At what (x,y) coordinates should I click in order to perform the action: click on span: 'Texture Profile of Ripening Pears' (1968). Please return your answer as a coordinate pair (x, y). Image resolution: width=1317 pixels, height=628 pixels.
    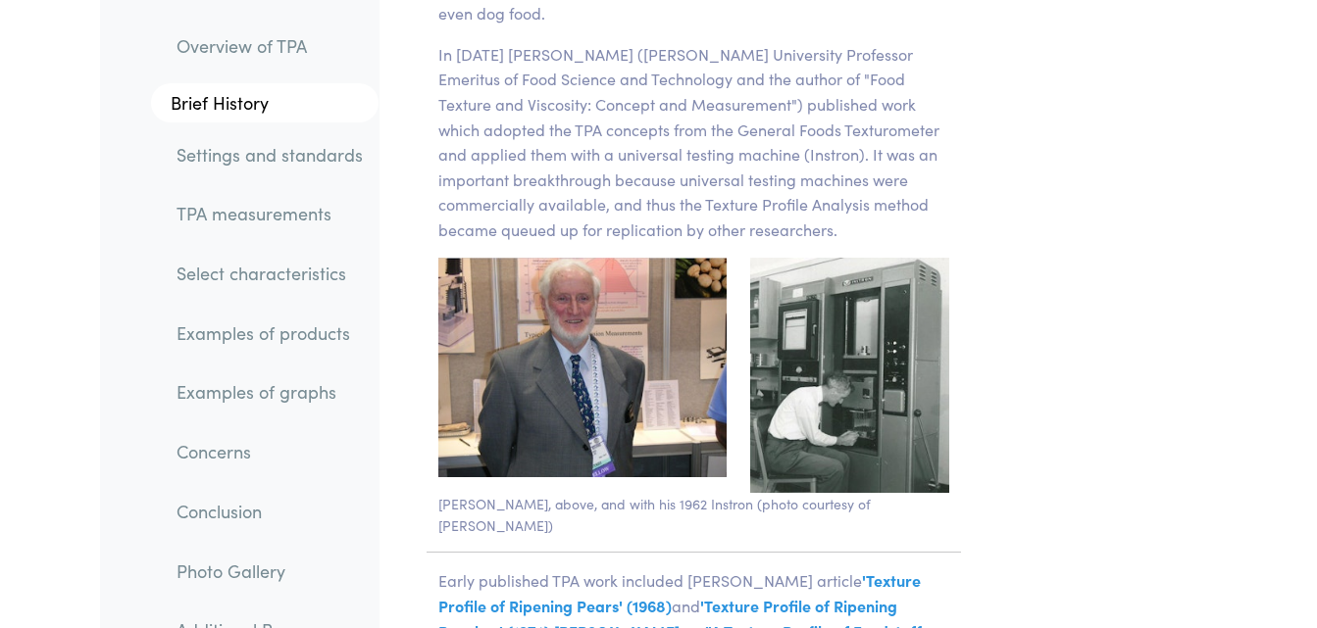
    Looking at the image, I should click on (679, 593).